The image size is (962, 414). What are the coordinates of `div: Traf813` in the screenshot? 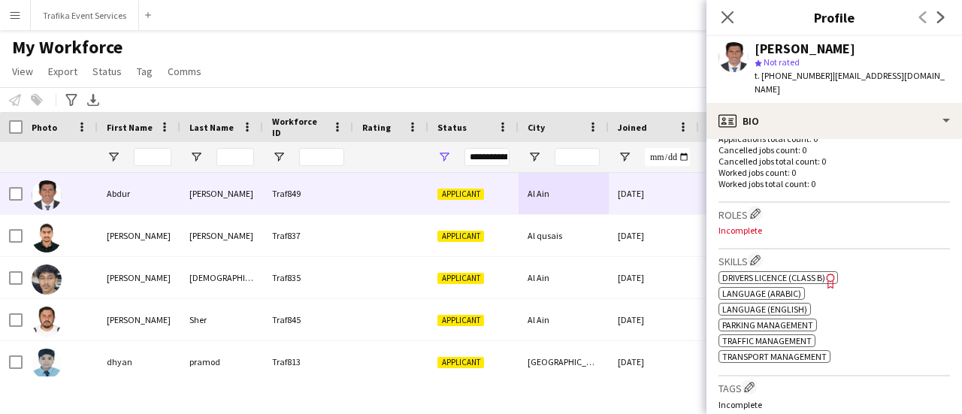 It's located at (308, 361).